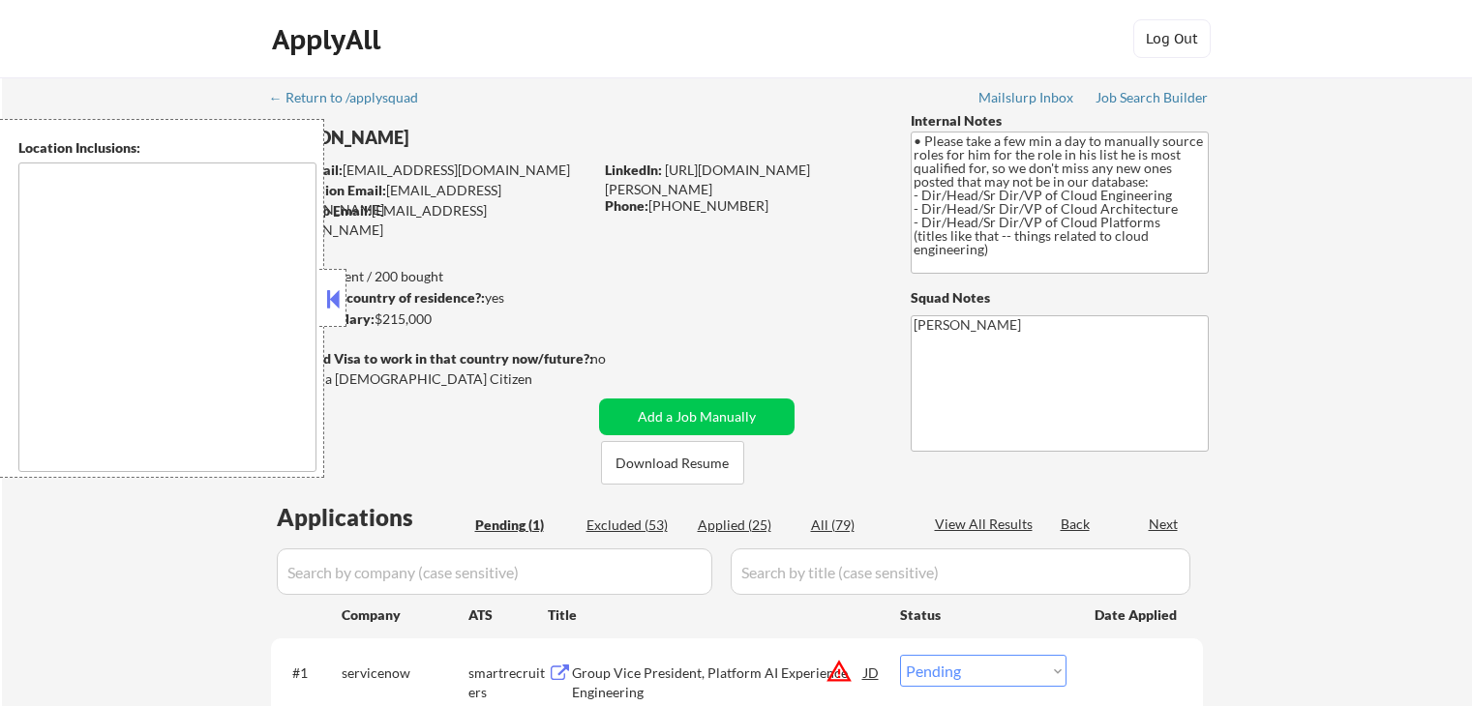 This screenshot has height=706, width=1472. What do you see at coordinates (1060, 298) in the screenshot?
I see `div: Squad Notes` at bounding box center [1060, 298].